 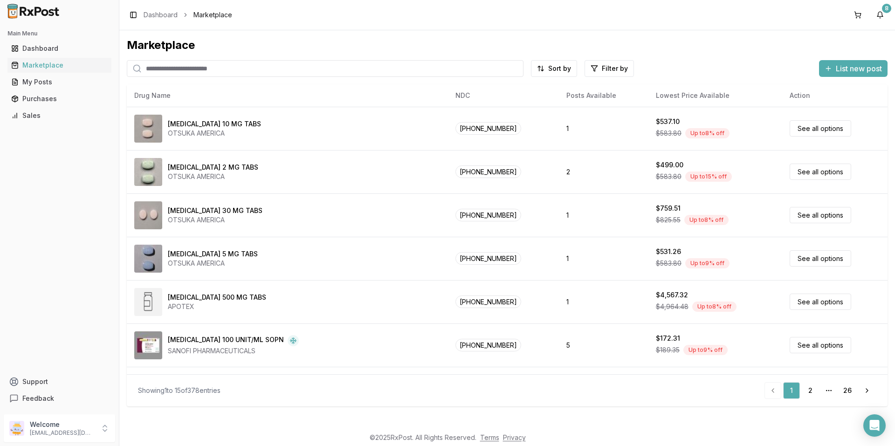 What do you see at coordinates (847, 390) in the screenshot?
I see `a: 26` at bounding box center [847, 390].